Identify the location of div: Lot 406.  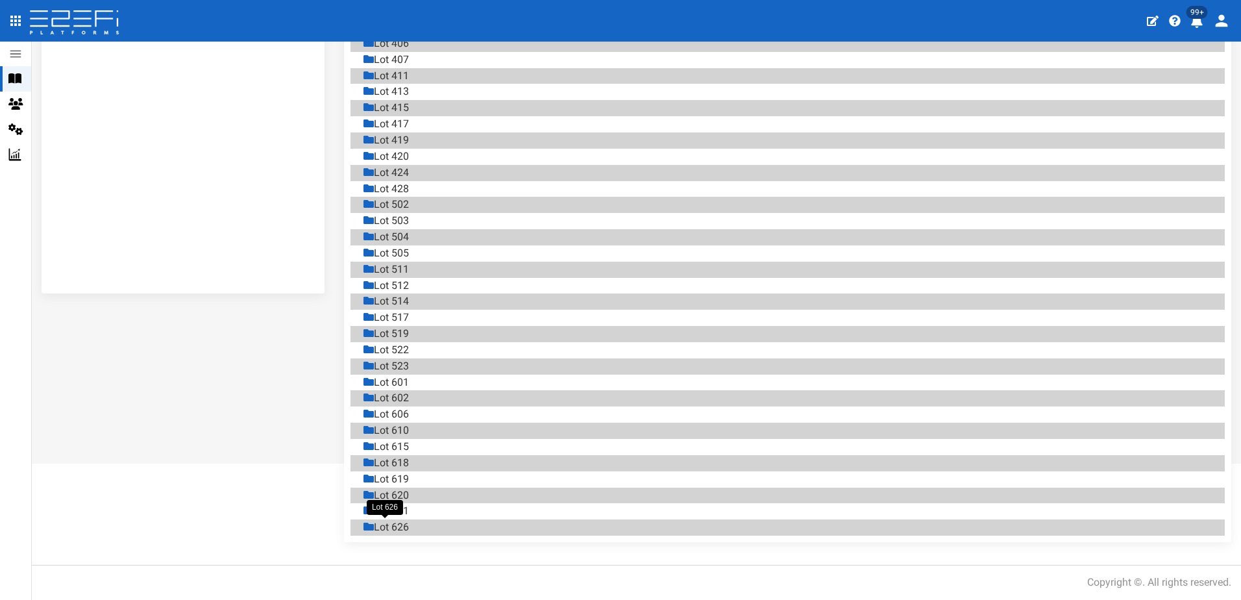
(386, 44).